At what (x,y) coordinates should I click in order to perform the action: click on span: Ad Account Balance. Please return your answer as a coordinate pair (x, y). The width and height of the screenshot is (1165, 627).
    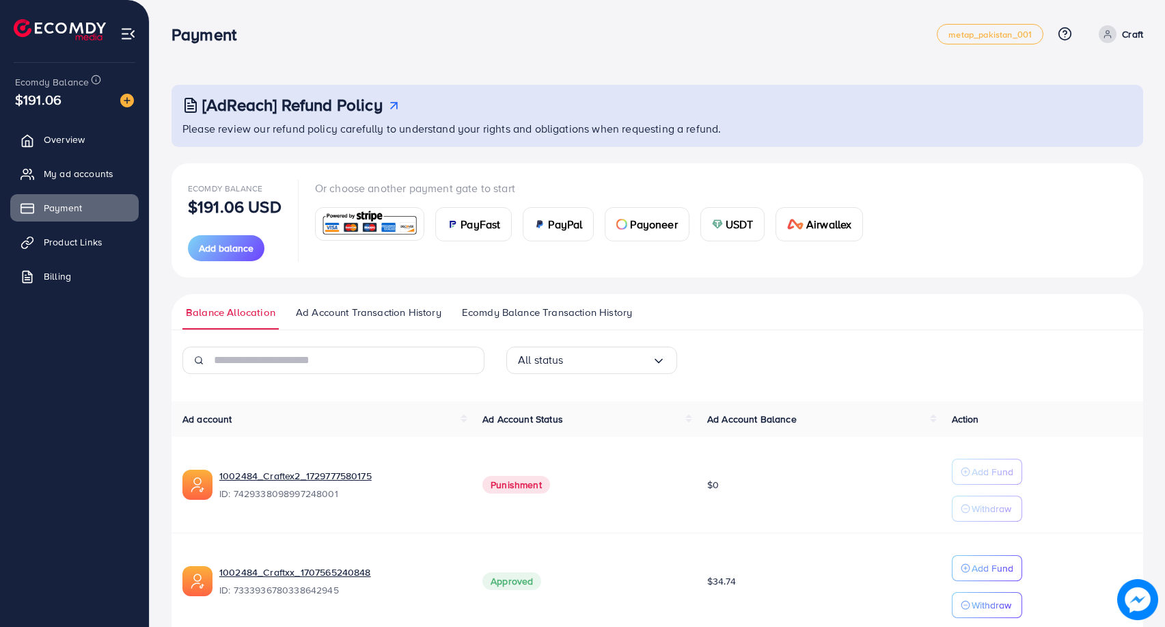
    Looking at the image, I should click on (752, 419).